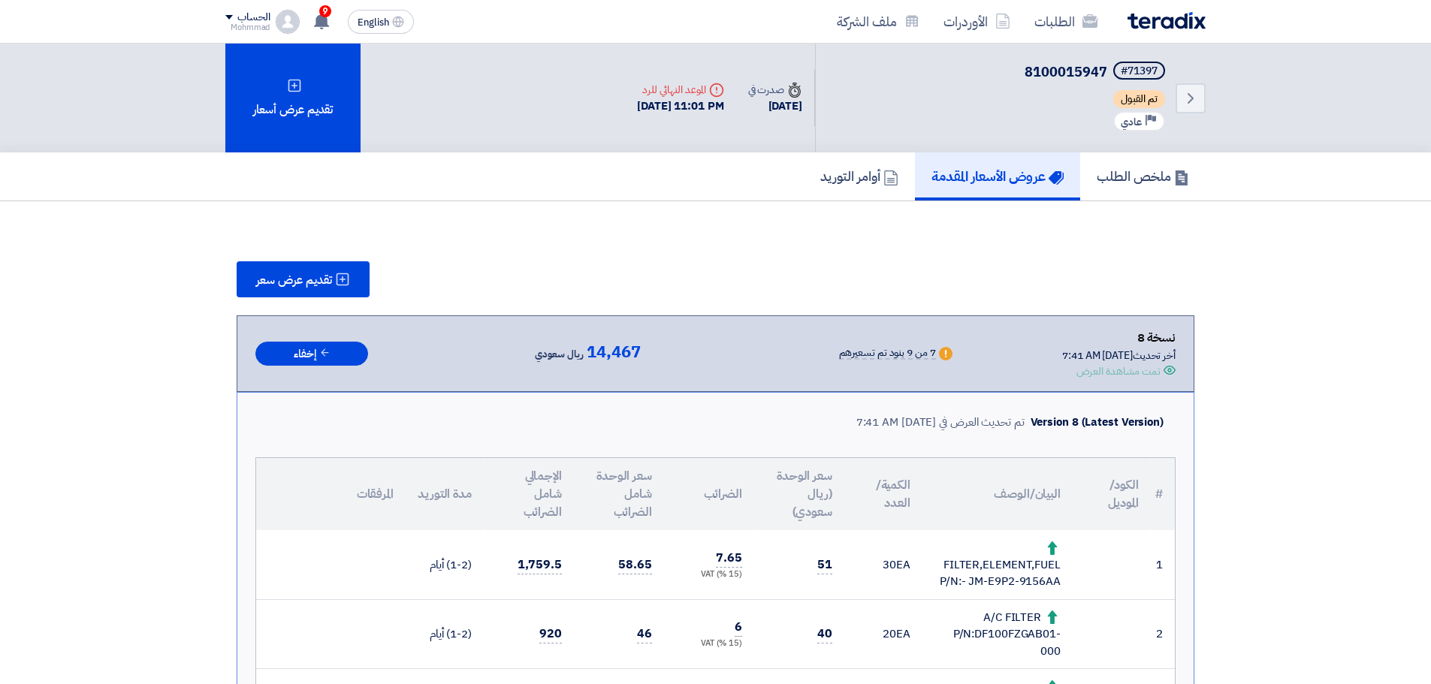 The image size is (1431, 684). Describe the element at coordinates (1167, 20) in the screenshot. I see `img: Teradix logo` at that location.